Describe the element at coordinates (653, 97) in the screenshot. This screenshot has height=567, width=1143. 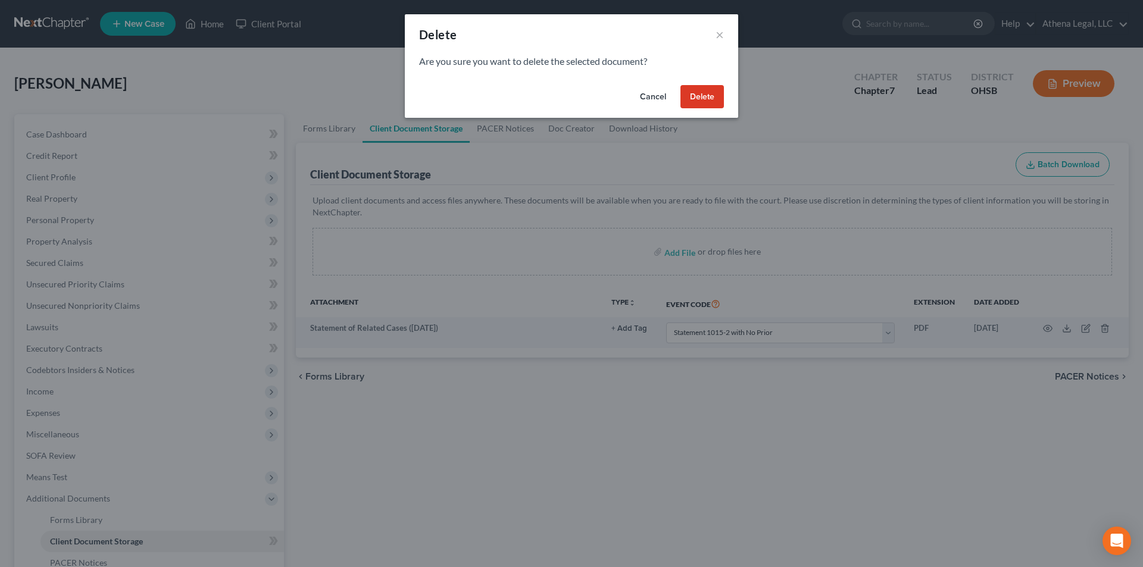
I see `button: Cancel` at that location.